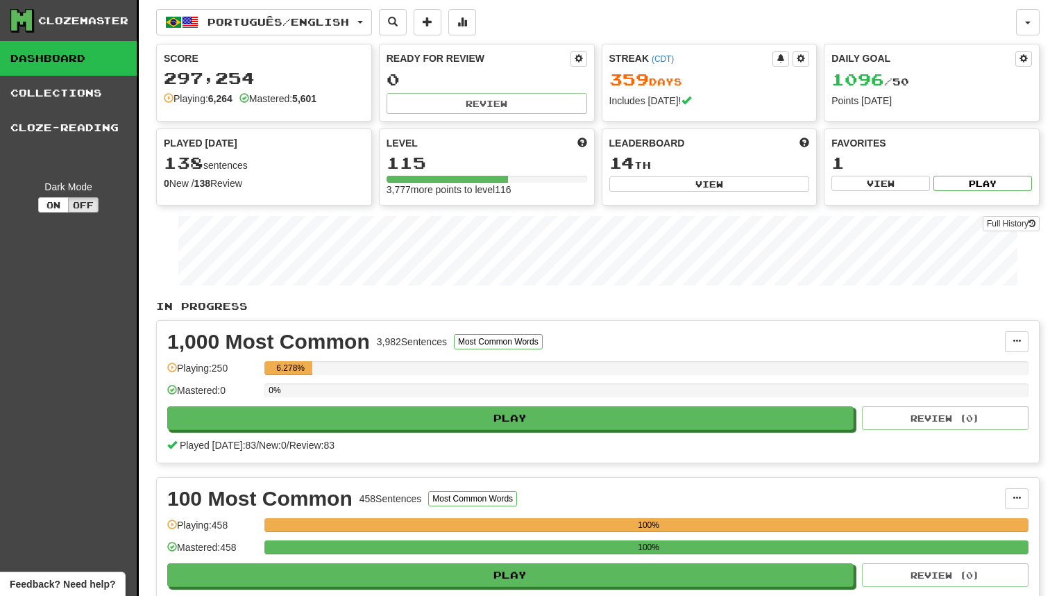 The image size is (1050, 596). Describe the element at coordinates (290, 368) in the screenshot. I see `div: 6.278%` at that location.